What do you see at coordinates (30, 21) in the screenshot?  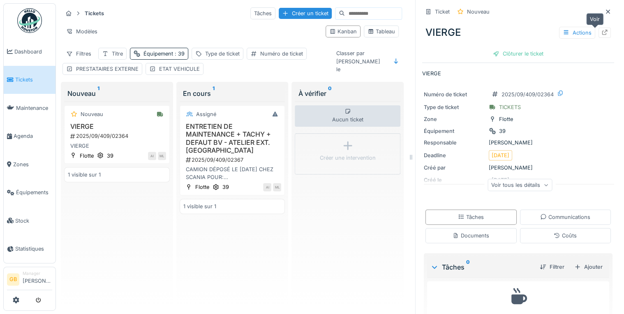 I see `img: Badge_color-CXgf-gQk.svg` at bounding box center [30, 21].